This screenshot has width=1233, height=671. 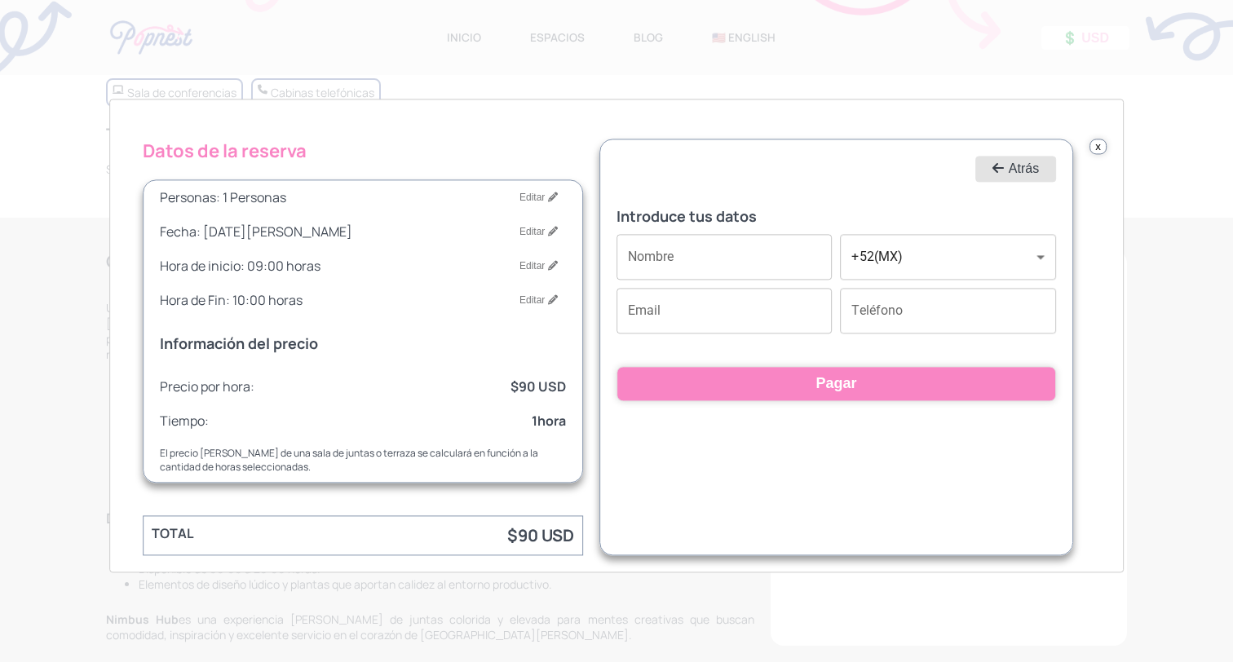 I want to click on button: Atrás, so click(x=1015, y=169).